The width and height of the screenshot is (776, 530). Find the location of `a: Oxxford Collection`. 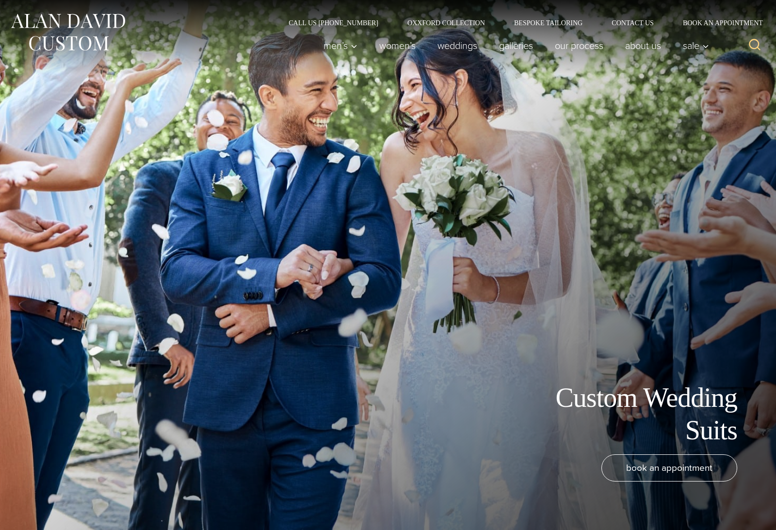

a: Oxxford Collection is located at coordinates (446, 23).